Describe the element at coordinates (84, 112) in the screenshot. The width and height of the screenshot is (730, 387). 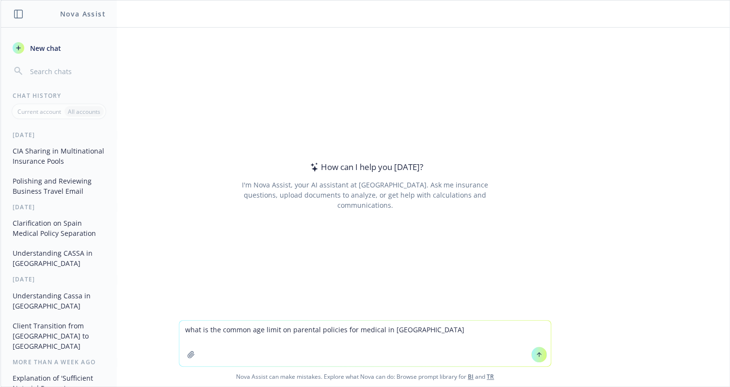
I see `p: All accounts` at that location.